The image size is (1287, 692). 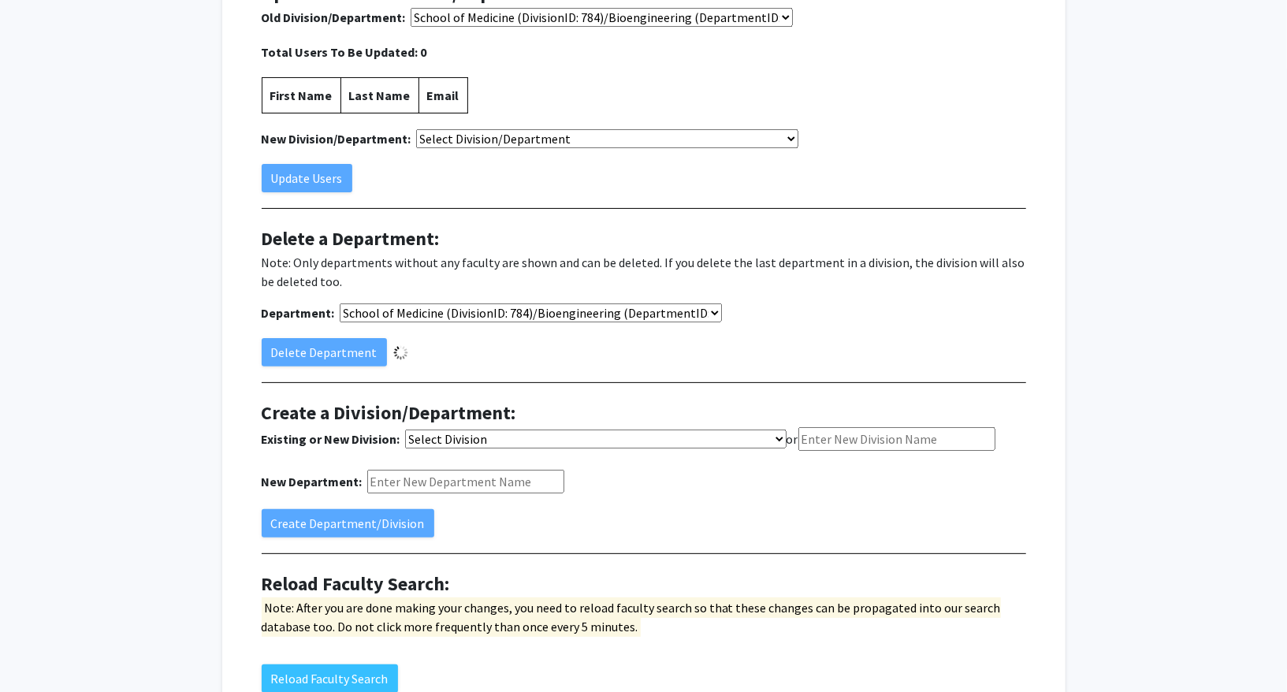 I want to click on th: First Name, so click(x=301, y=95).